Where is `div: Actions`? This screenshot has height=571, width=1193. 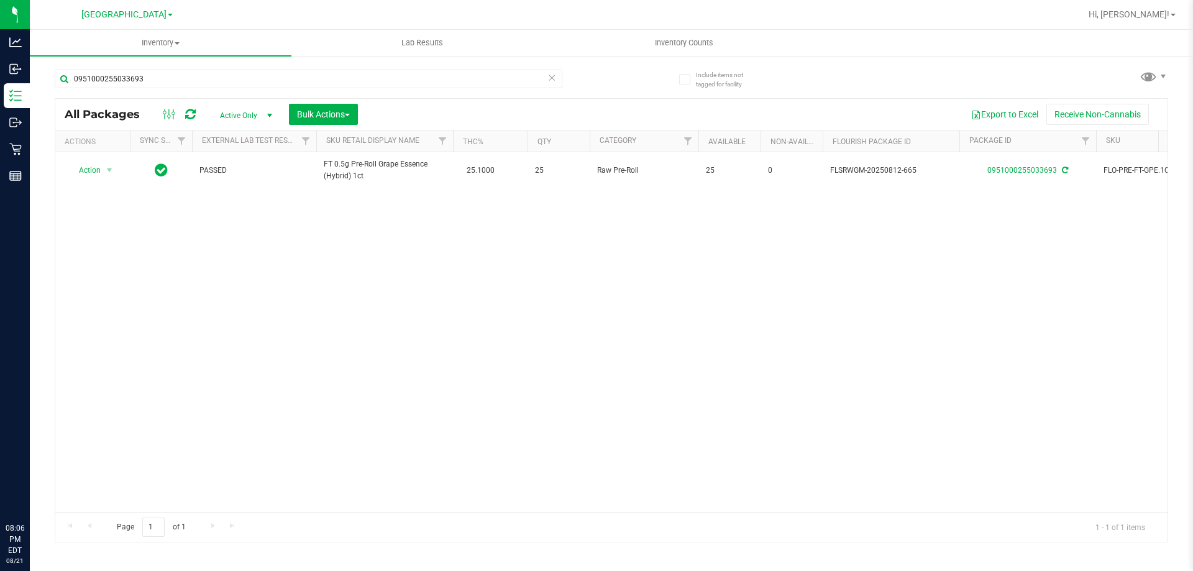 div: Actions is located at coordinates (94, 142).